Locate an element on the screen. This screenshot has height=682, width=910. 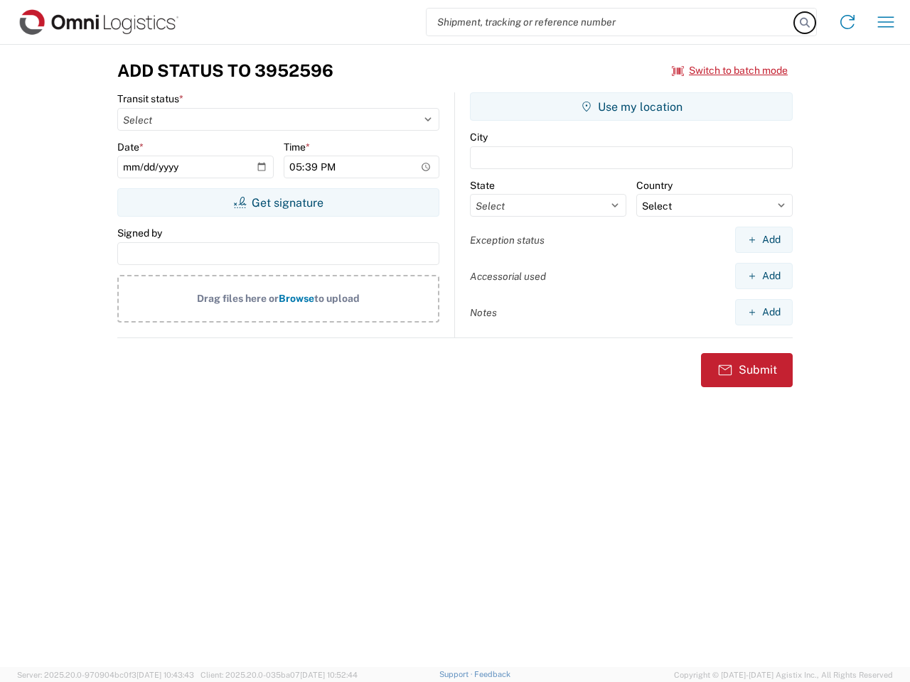
button: Submit is located at coordinates (746, 370).